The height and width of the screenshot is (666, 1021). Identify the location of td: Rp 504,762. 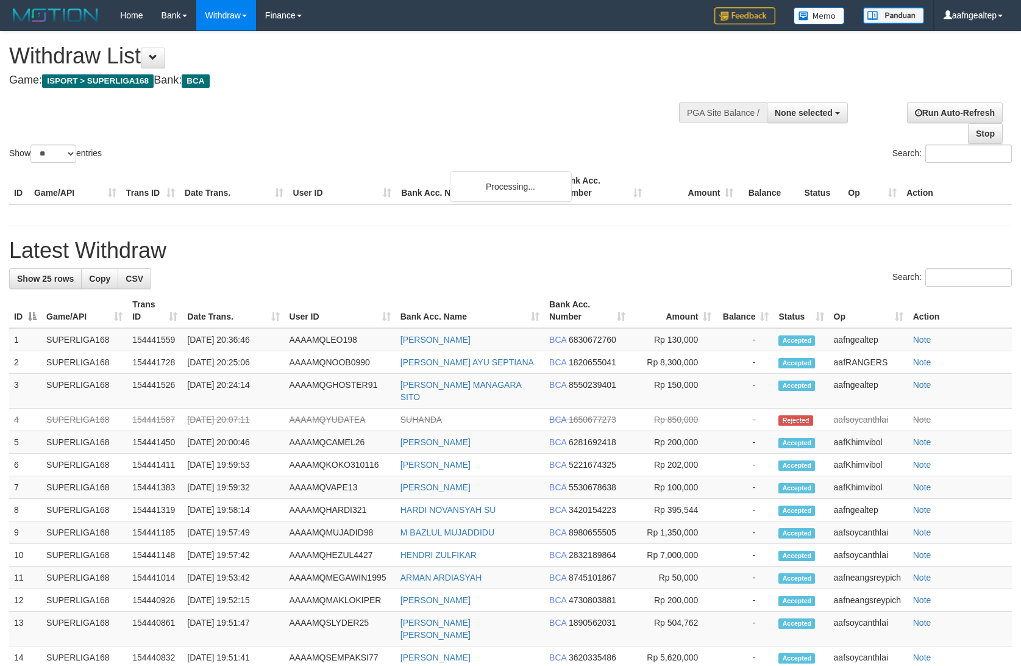
(673, 629).